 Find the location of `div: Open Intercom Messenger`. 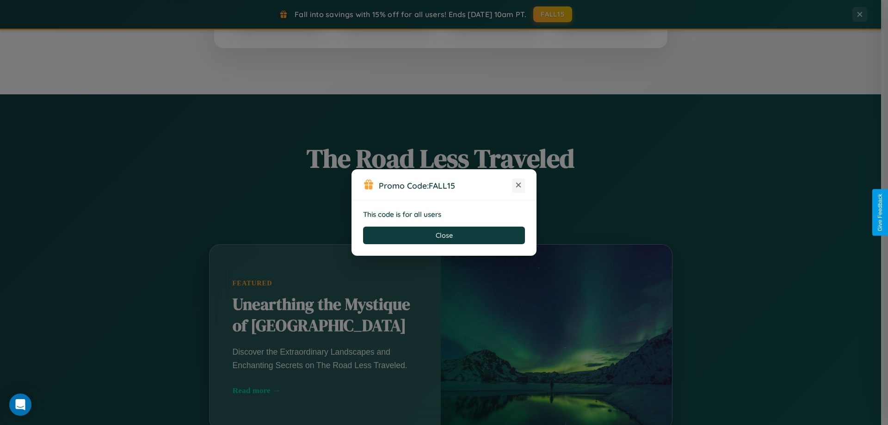

div: Open Intercom Messenger is located at coordinates (20, 404).